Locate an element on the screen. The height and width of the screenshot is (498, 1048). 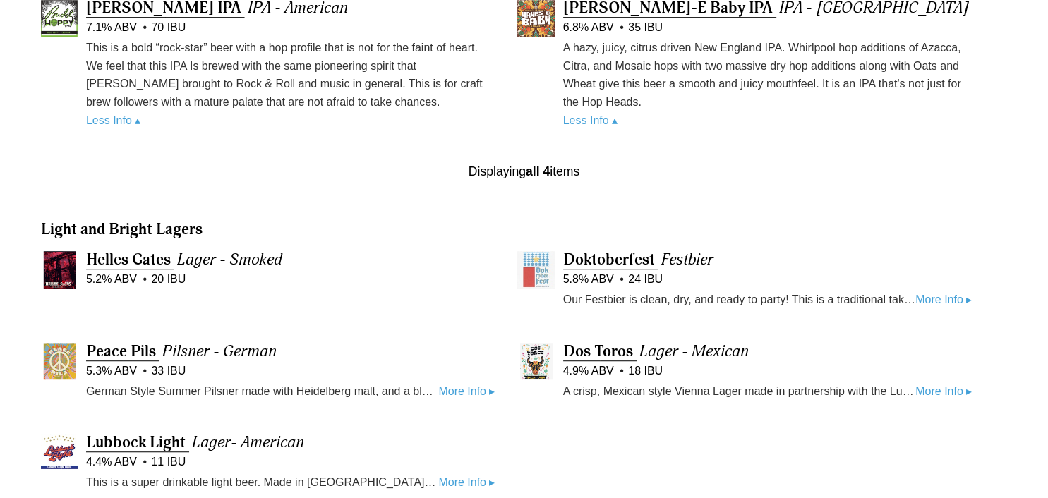
img: Lubbock Light is located at coordinates (59, 453).